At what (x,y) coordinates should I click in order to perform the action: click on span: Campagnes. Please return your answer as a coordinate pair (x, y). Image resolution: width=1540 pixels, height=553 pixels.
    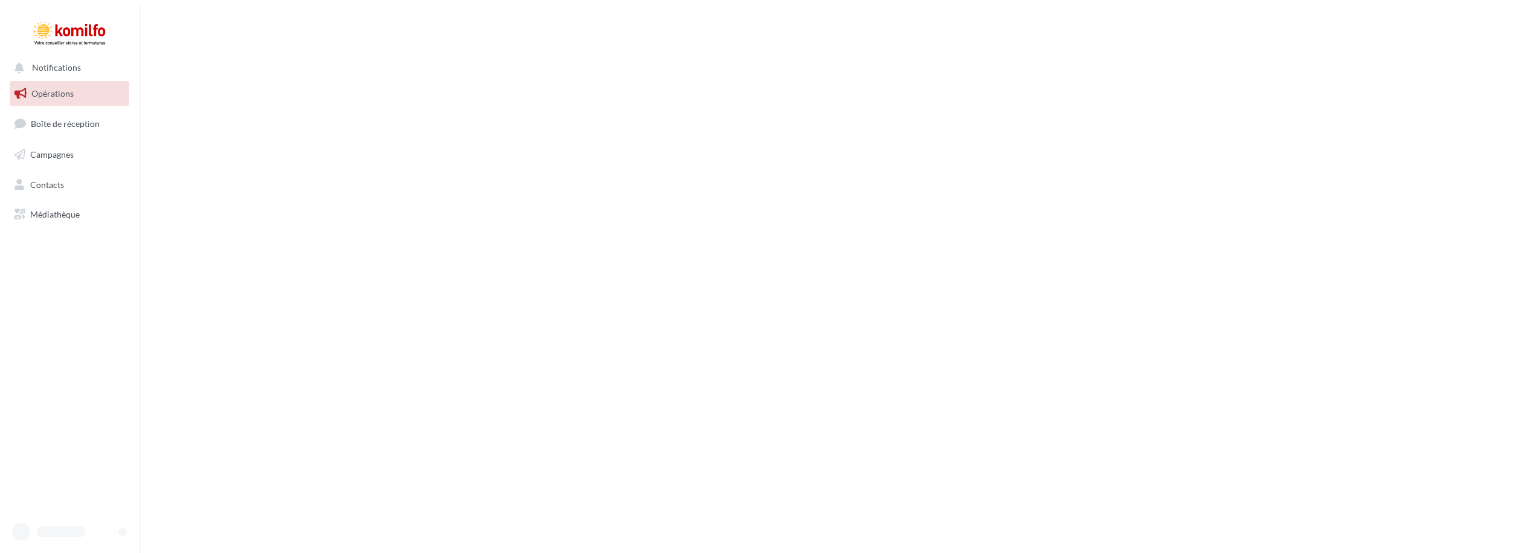
    Looking at the image, I should click on (52, 154).